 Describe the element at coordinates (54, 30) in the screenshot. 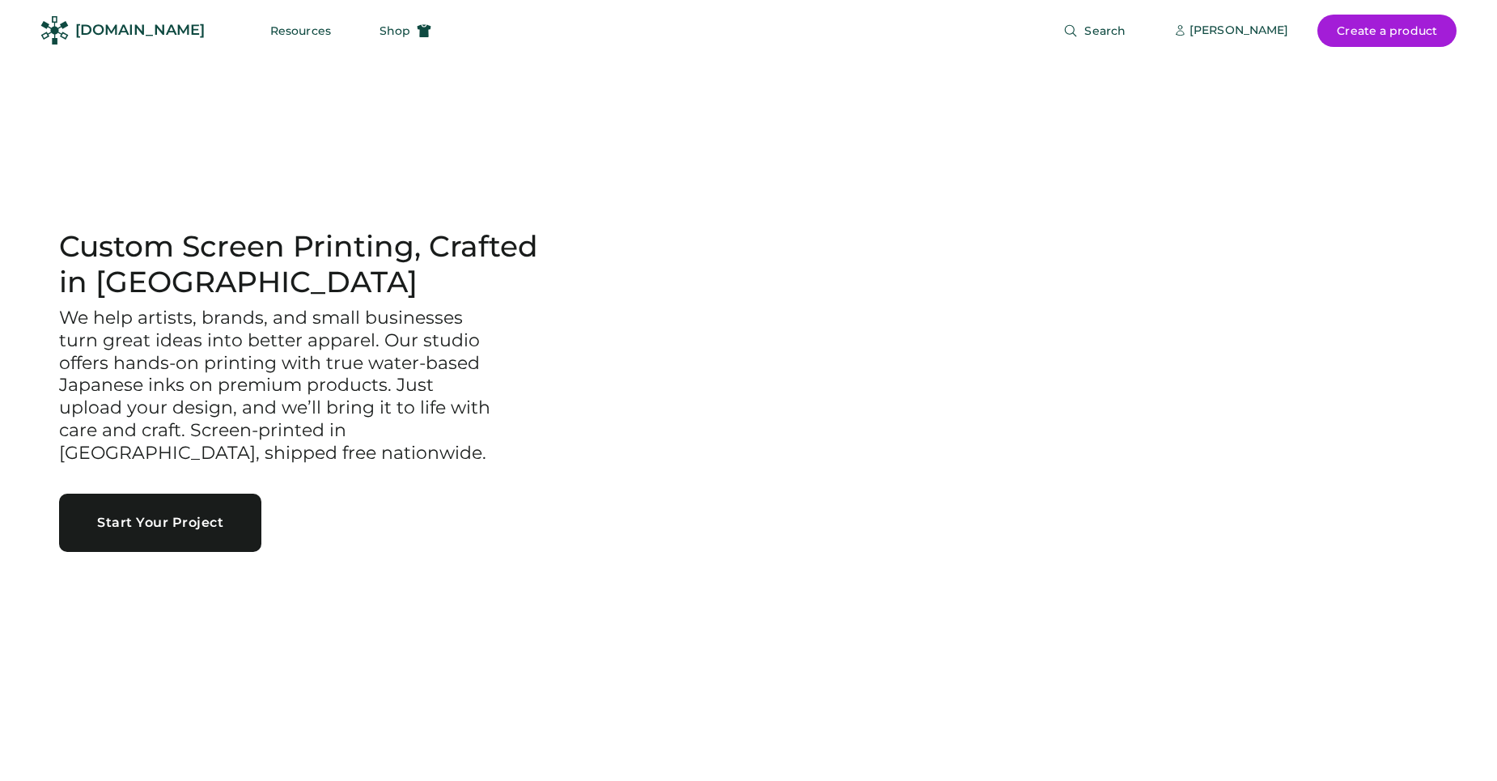

I see `img: Rendered Logo - Screens` at that location.